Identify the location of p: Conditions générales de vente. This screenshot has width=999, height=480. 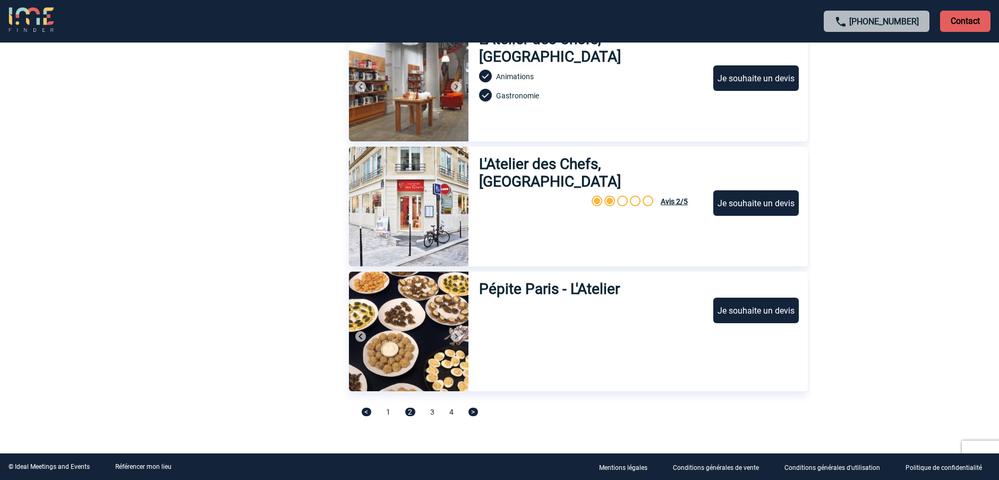
(716, 467).